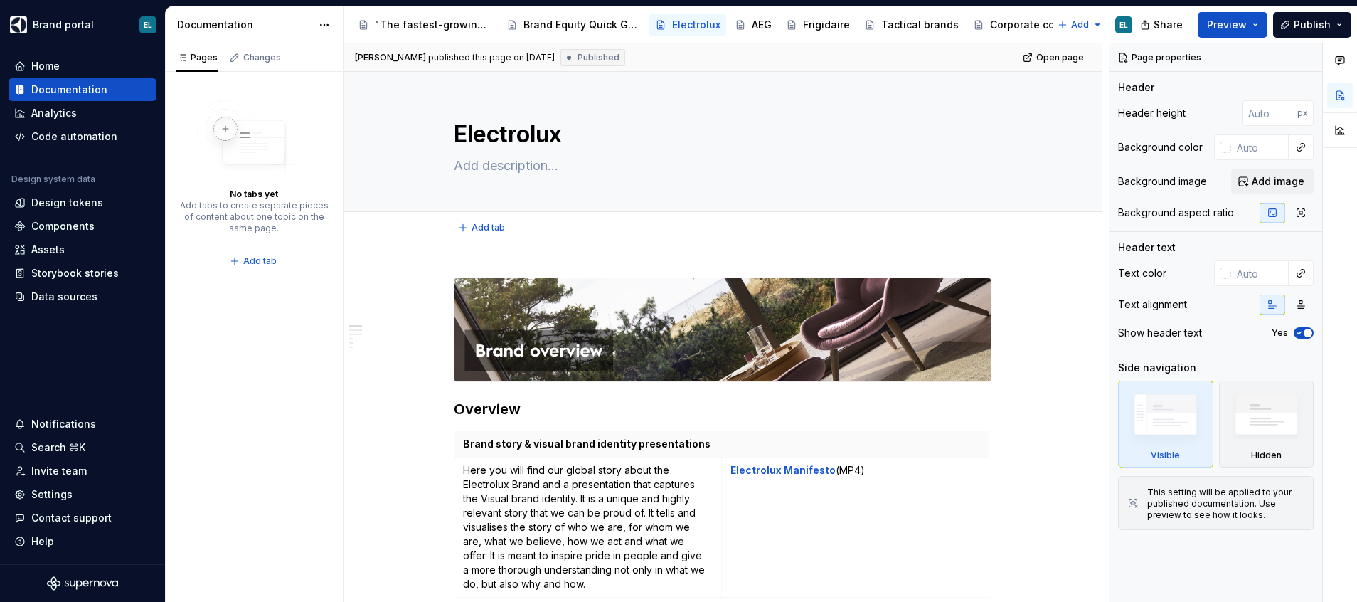 The height and width of the screenshot is (602, 1357). Describe the element at coordinates (1160, 333) in the screenshot. I see `div: Show header text` at that location.